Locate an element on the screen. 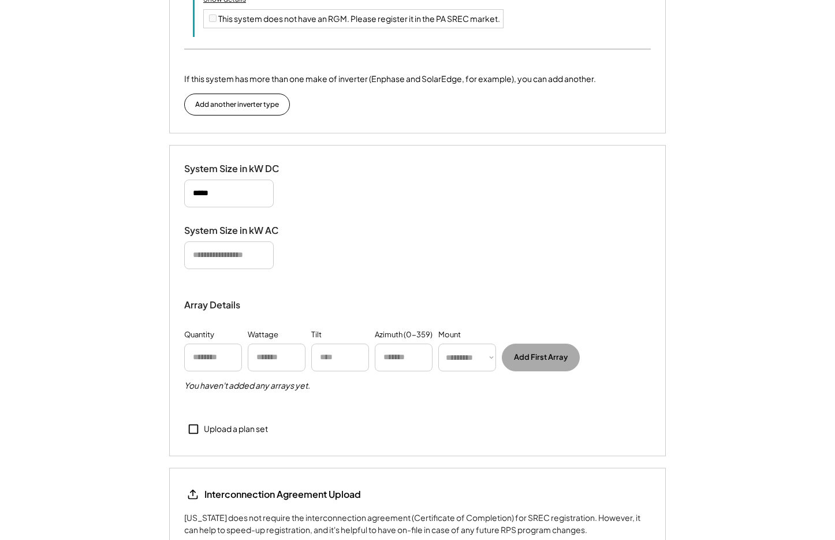 The image size is (835, 540). div: Wattage is located at coordinates (263, 335).